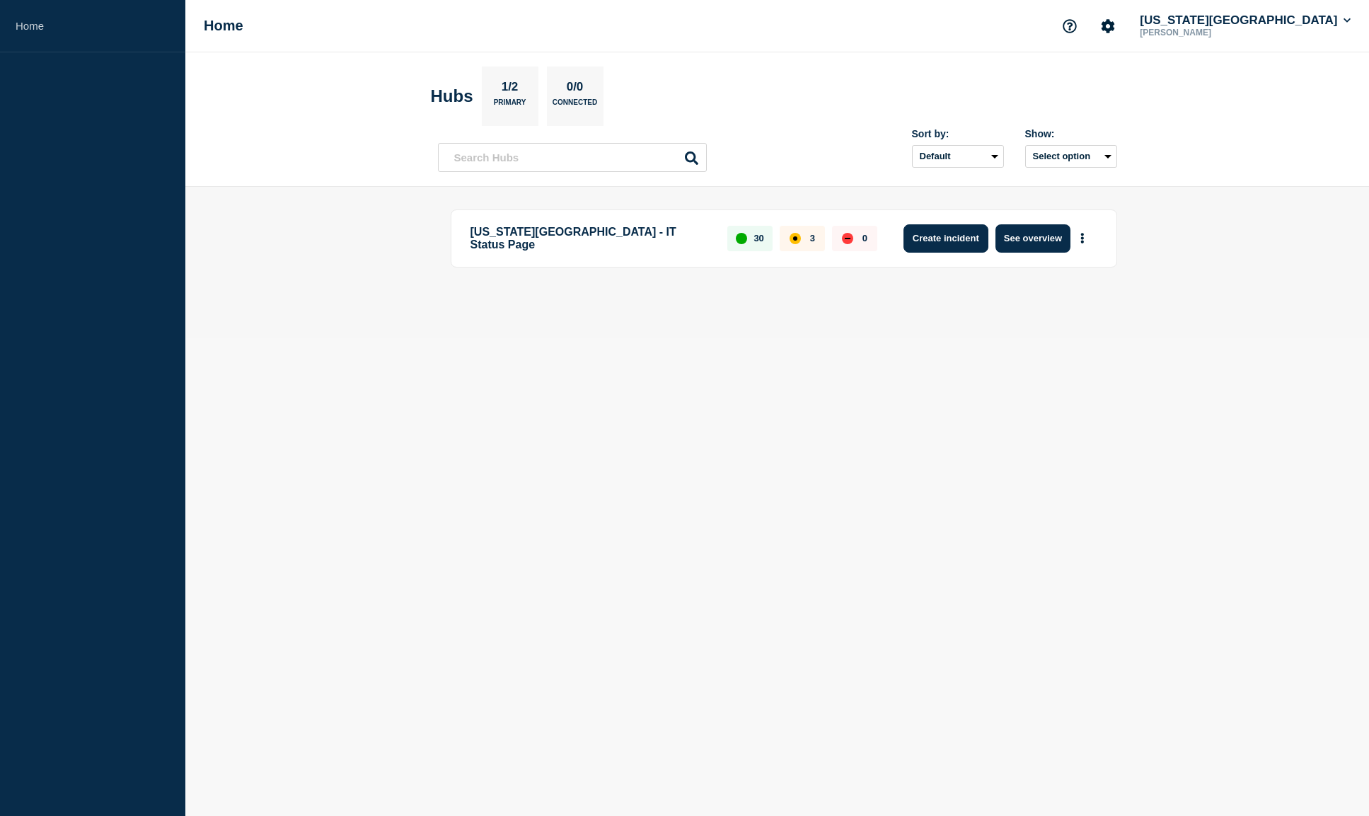 This screenshot has height=816, width=1369. What do you see at coordinates (946, 238) in the screenshot?
I see `button: Create incident` at bounding box center [946, 238].